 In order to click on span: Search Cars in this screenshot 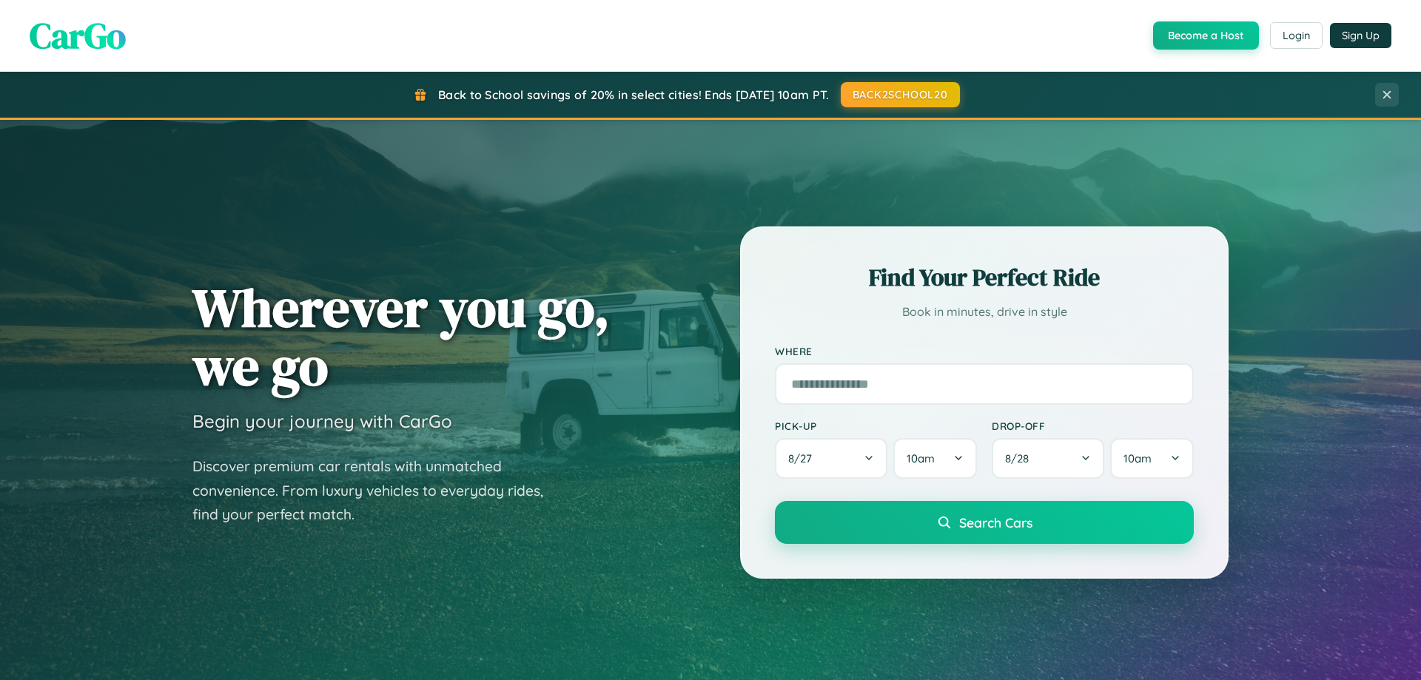, I will do `click(995, 522)`.